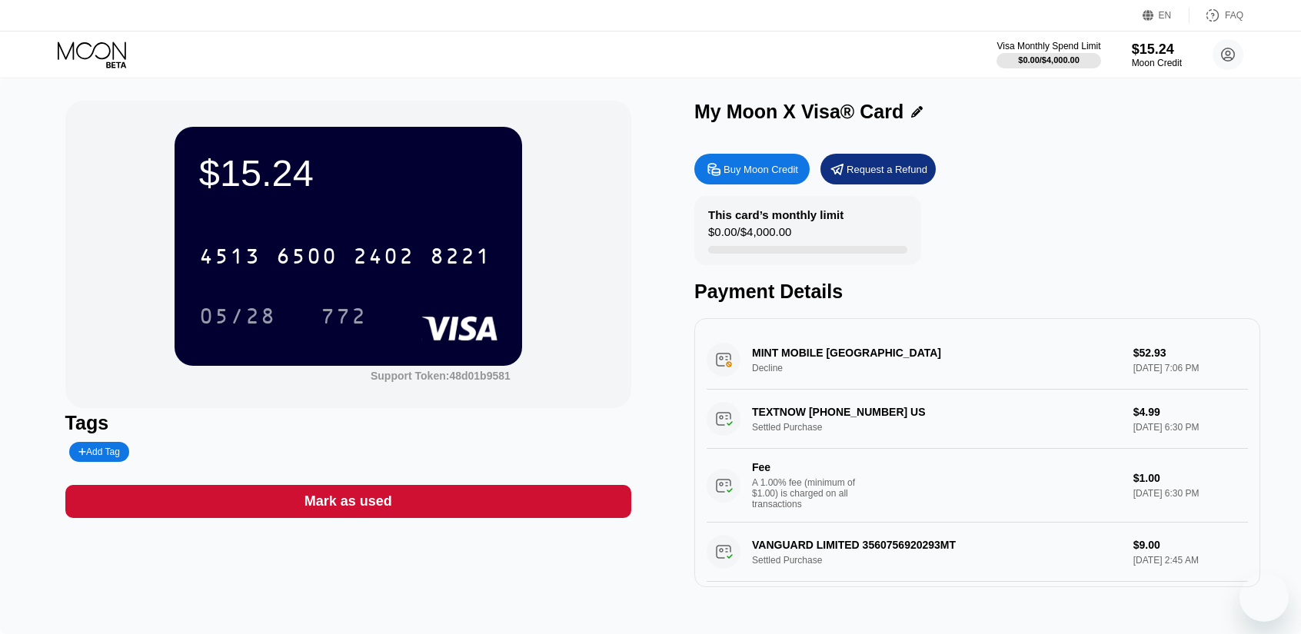 The height and width of the screenshot is (634, 1301). Describe the element at coordinates (99, 452) in the screenshot. I see `div: Add Tag` at that location.